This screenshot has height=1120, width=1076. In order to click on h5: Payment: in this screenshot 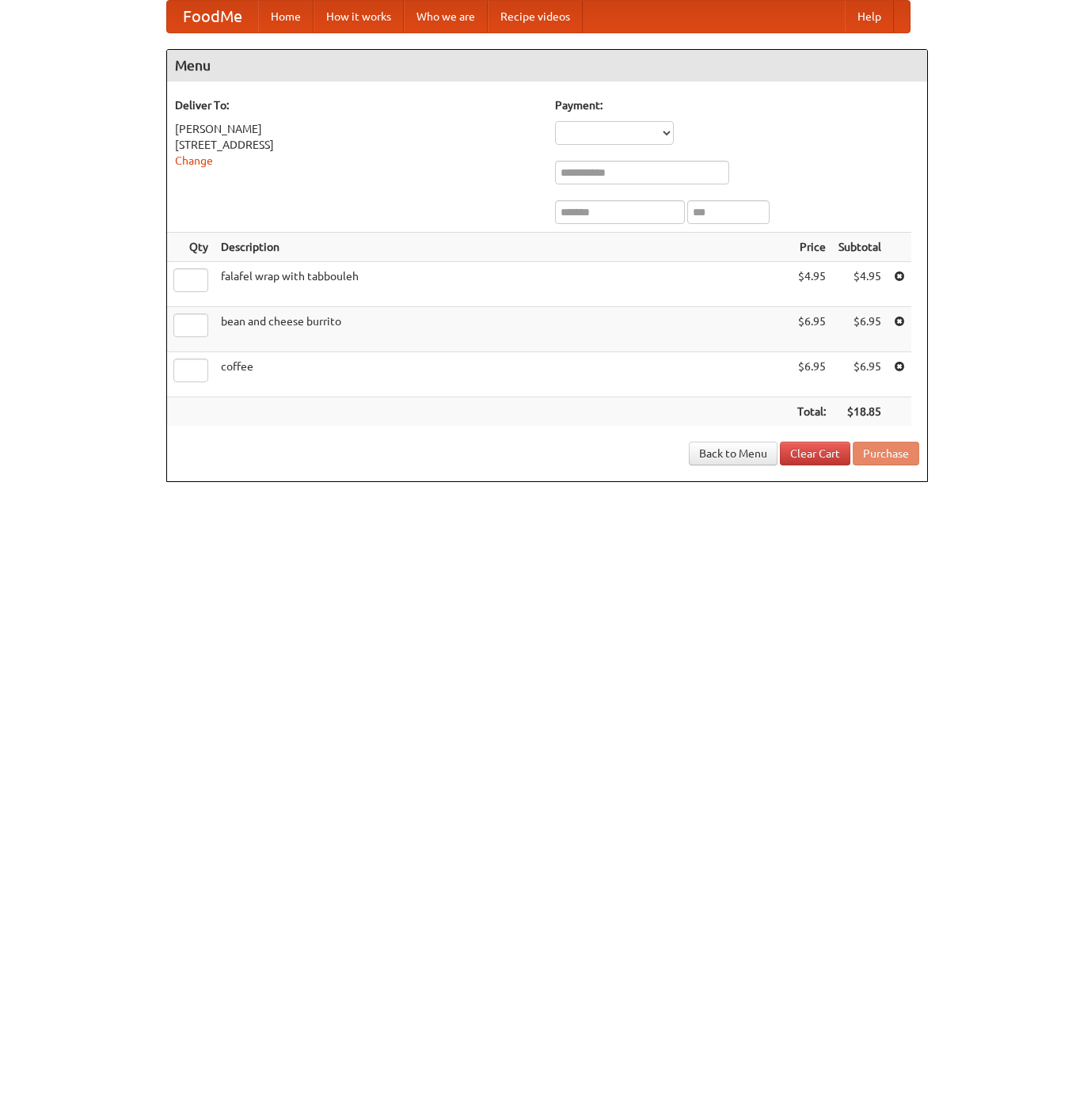, I will do `click(737, 105)`.